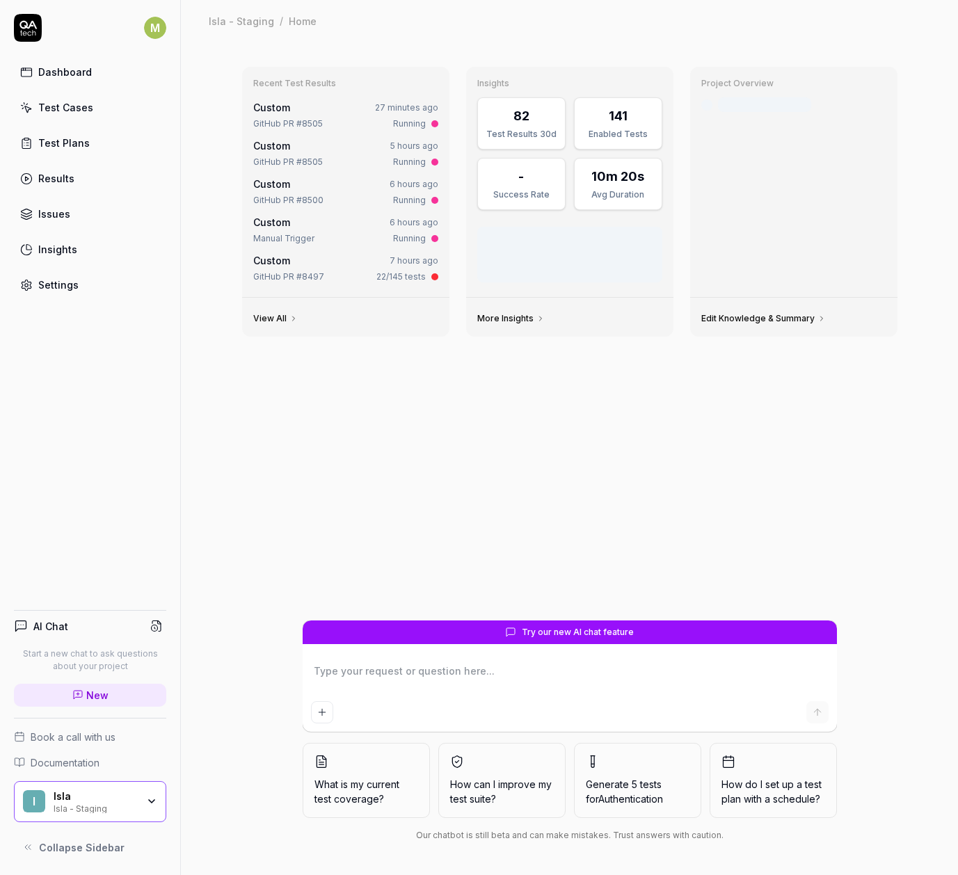 This screenshot has height=875, width=958. What do you see at coordinates (577, 632) in the screenshot?
I see `span: Try our new AI chat feature` at bounding box center [577, 632].